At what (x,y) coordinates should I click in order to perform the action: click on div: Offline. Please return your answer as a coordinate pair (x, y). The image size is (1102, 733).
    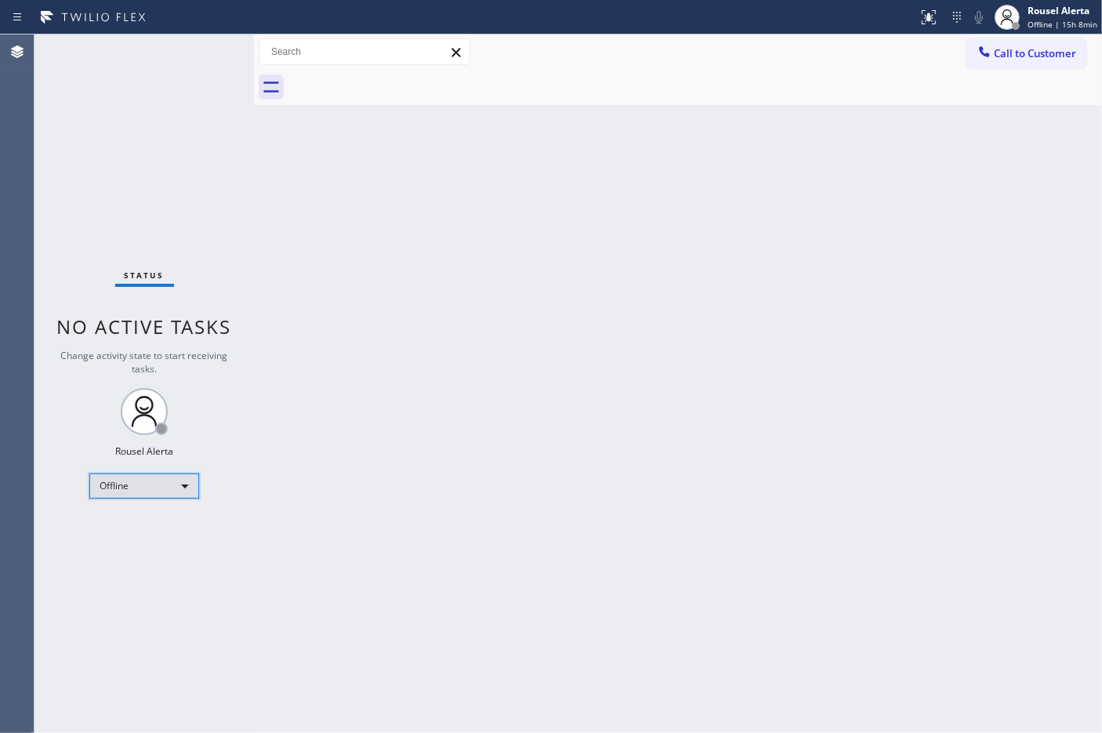
    Looking at the image, I should click on (144, 486).